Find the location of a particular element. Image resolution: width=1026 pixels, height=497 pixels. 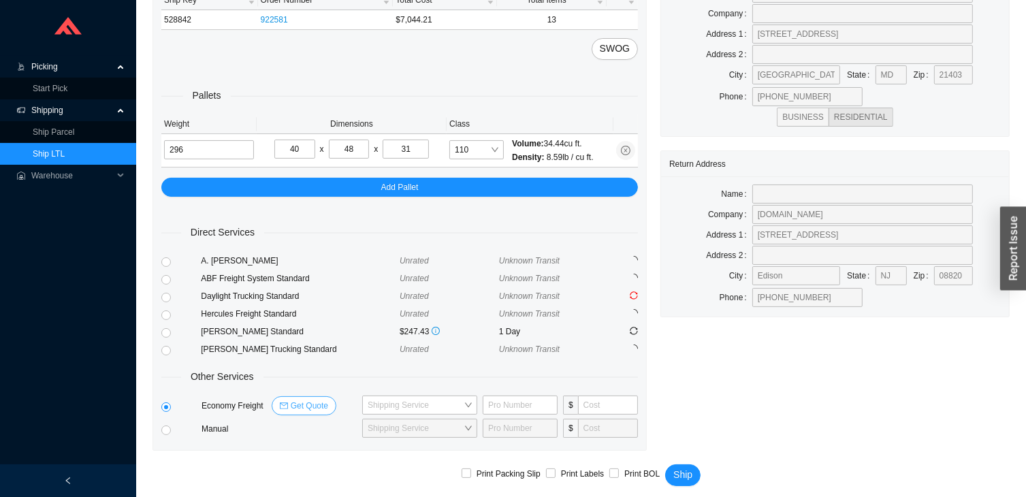

button: close-circle is located at coordinates (626, 151).